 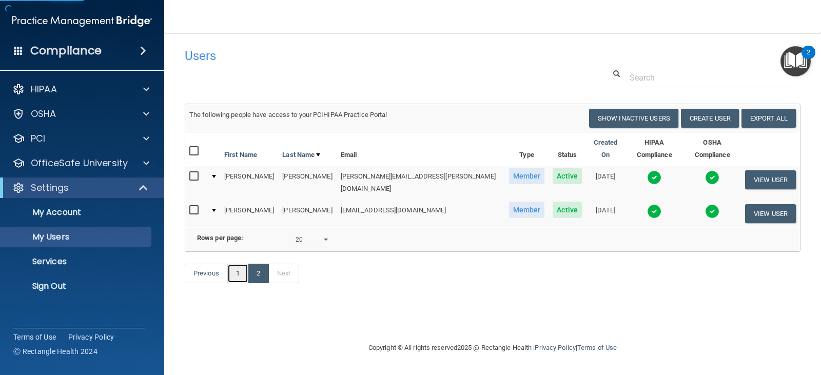 I want to click on a: Previous, so click(x=206, y=273).